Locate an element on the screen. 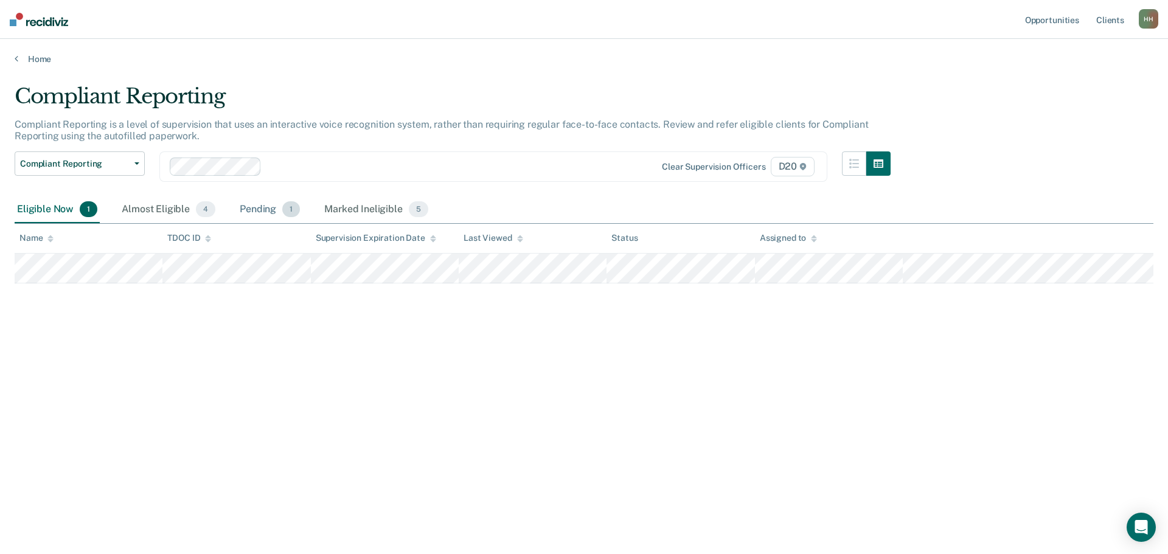 This screenshot has width=1168, height=554. div: Almost Eligible4 is located at coordinates (169, 210).